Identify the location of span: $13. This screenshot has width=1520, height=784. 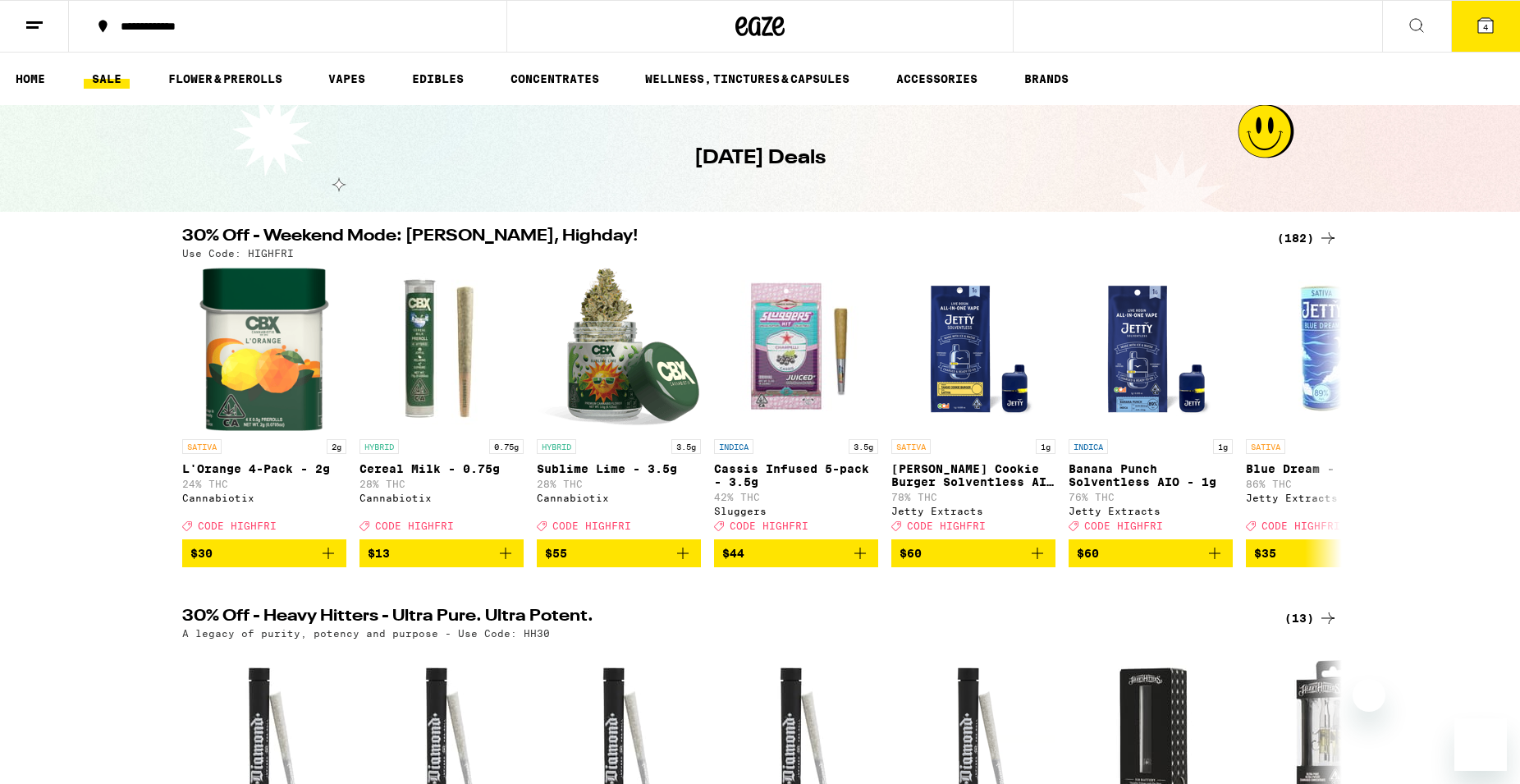
(378, 553).